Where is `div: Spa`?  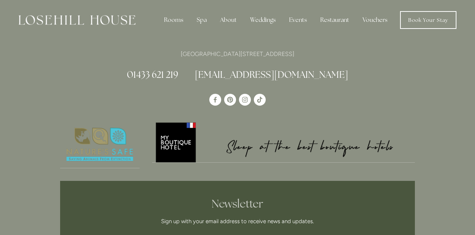
div: Spa is located at coordinates (202, 20).